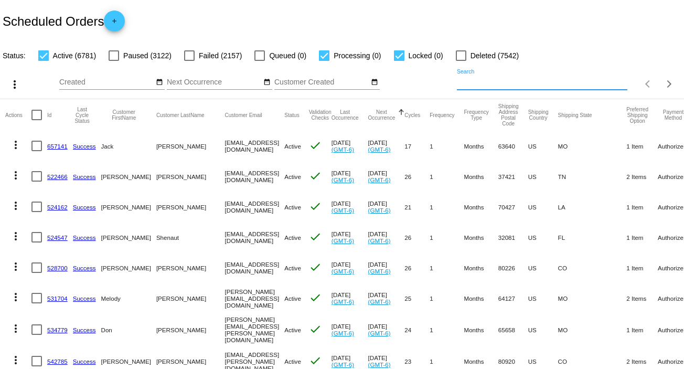 The width and height of the screenshot is (684, 369). I want to click on button: Change sorting for ShippingCountry, so click(538, 115).